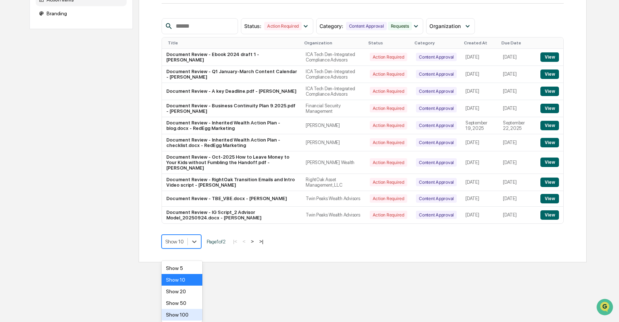 This screenshot has width=619, height=322. Describe the element at coordinates (333, 43) in the screenshot. I see `div: Organization` at that location.